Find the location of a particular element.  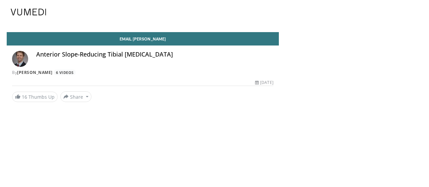

span: 16 is located at coordinates (24, 97).